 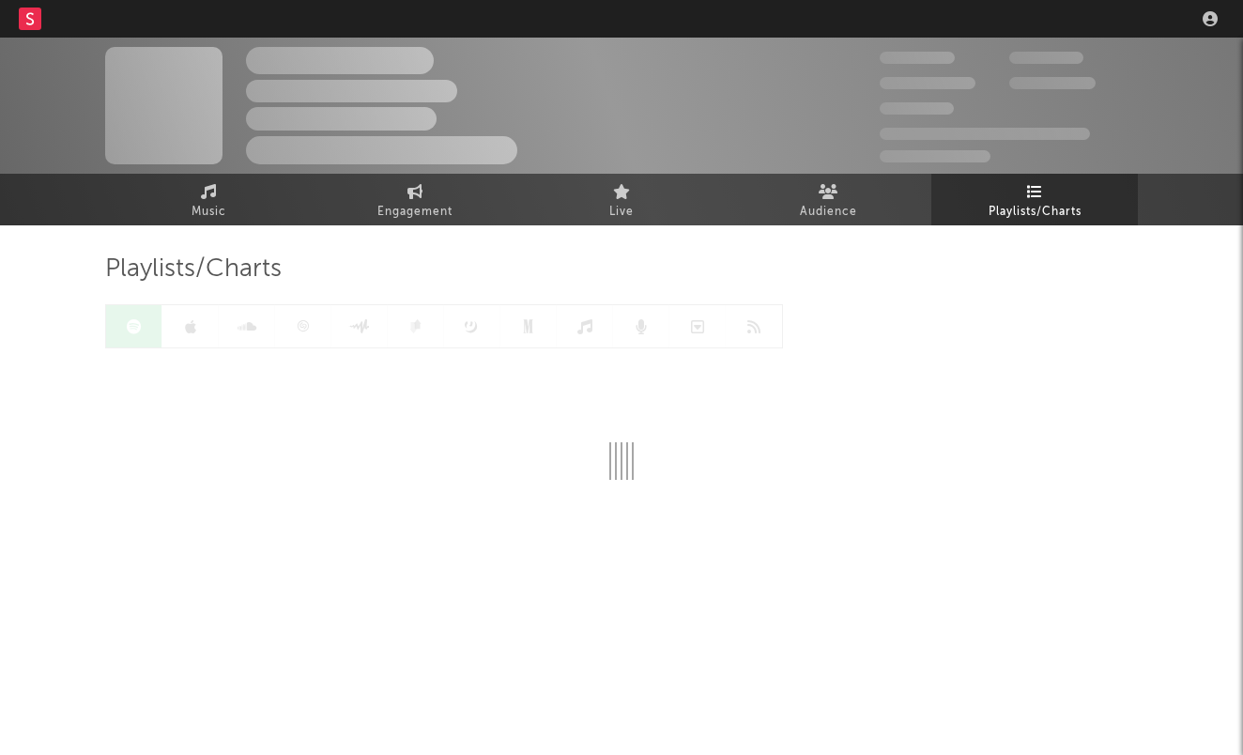 I want to click on a: Playlists/Charts, so click(x=1035, y=199).